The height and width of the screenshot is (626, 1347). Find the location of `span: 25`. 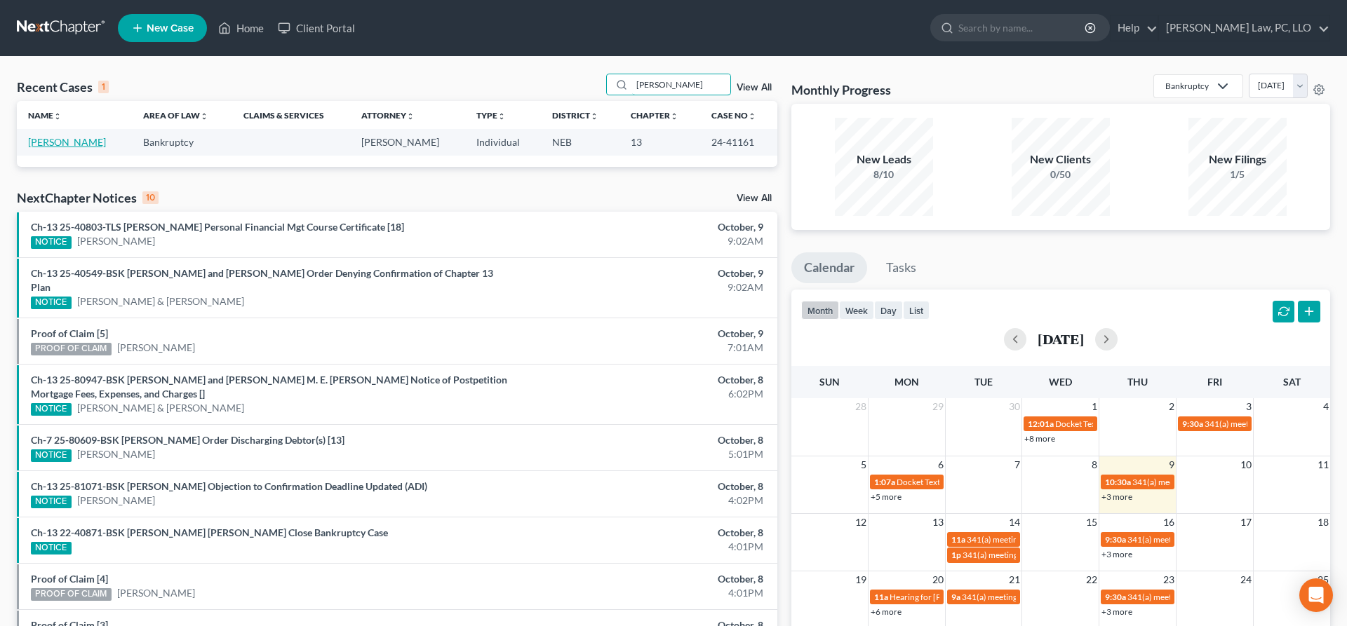

span: 25 is located at coordinates (1323, 580).